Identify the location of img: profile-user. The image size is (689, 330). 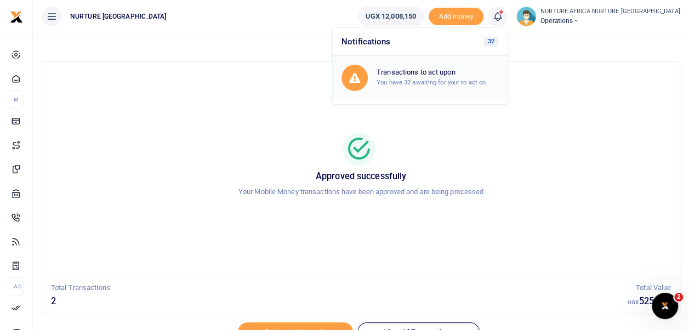
(526, 16).